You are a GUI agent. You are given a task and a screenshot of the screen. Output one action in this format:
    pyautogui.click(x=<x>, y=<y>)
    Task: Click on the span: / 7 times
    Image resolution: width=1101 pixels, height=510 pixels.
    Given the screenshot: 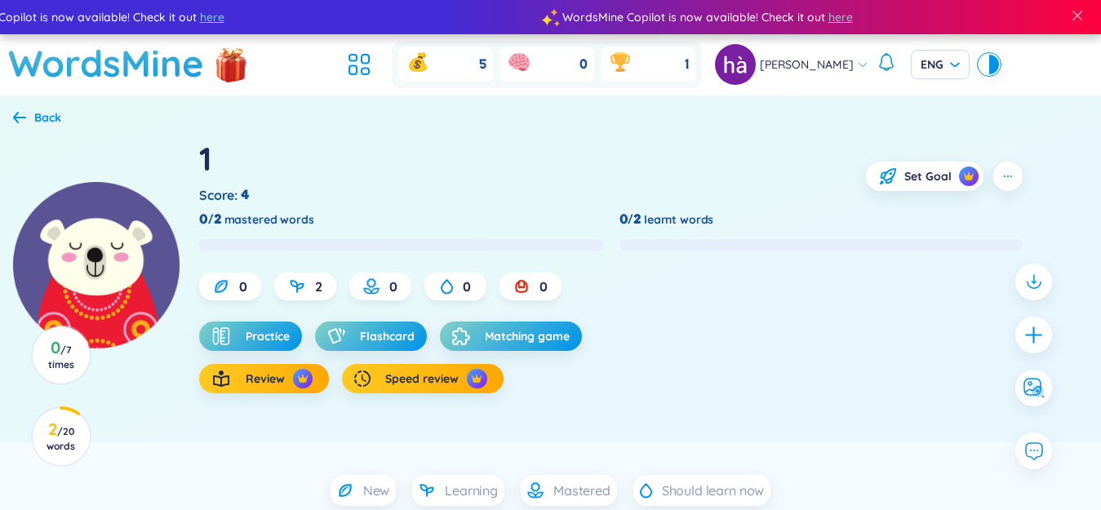 What is the action you would take?
    pyautogui.click(x=61, y=357)
    